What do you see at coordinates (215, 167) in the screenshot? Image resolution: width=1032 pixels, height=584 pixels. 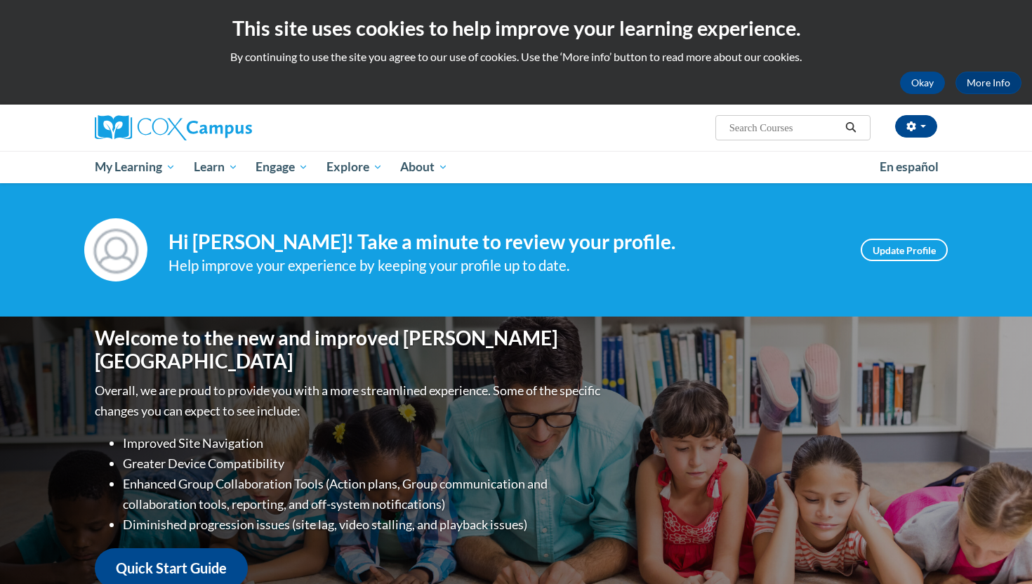 I see `a: Learn` at bounding box center [215, 167].